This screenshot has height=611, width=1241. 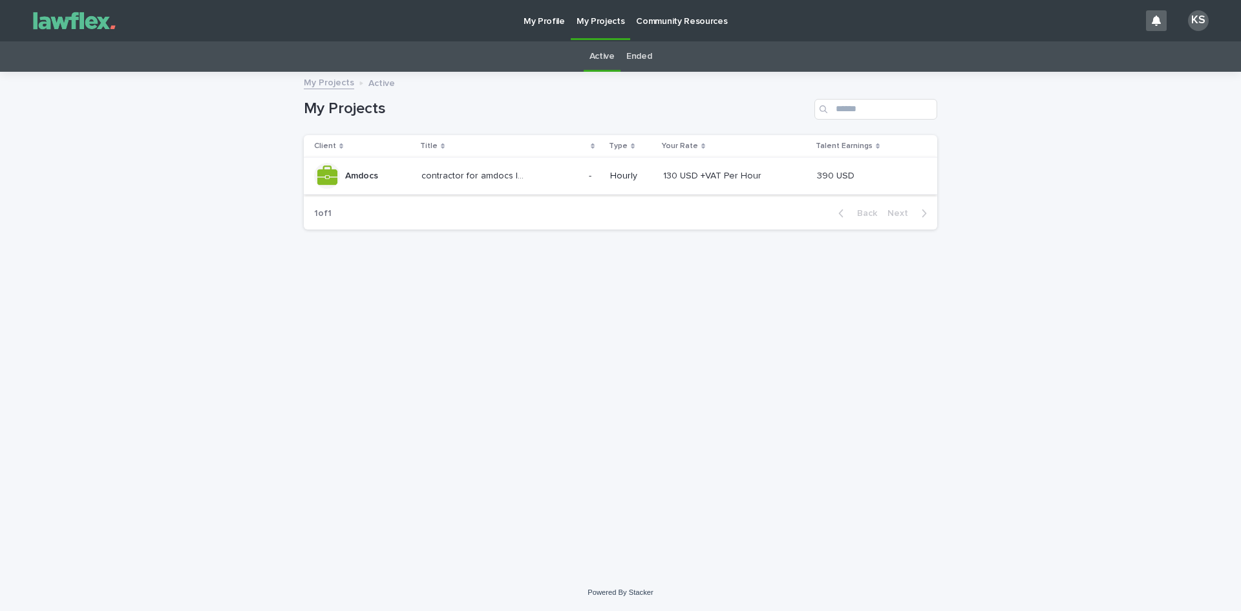 I want to click on p: Type, so click(x=618, y=146).